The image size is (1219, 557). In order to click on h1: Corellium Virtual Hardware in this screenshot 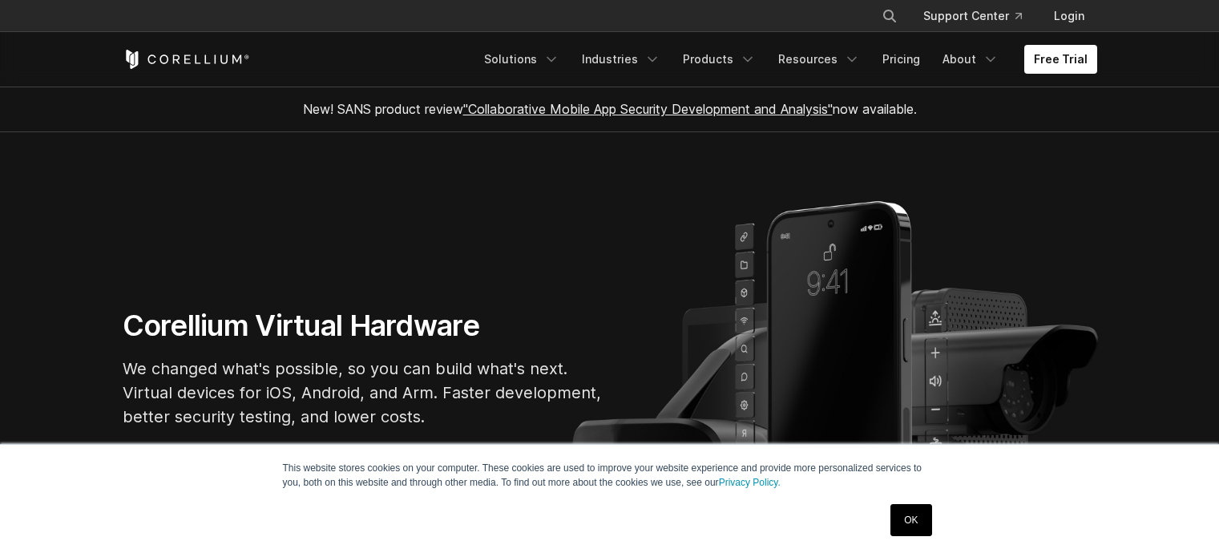, I will do `click(363, 325)`.